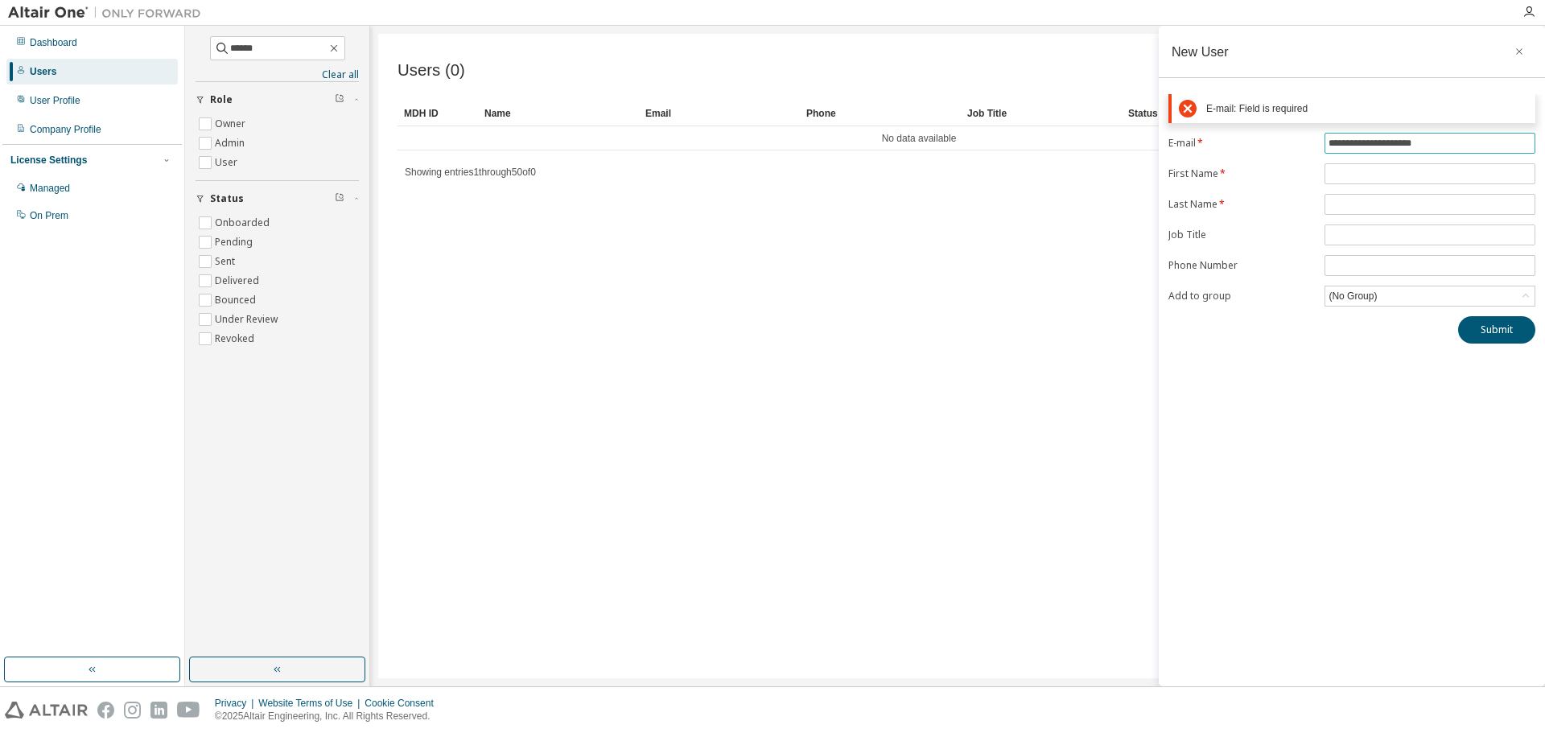 The width and height of the screenshot is (1545, 733). Describe the element at coordinates (50, 188) in the screenshot. I see `div: Managed` at that location.